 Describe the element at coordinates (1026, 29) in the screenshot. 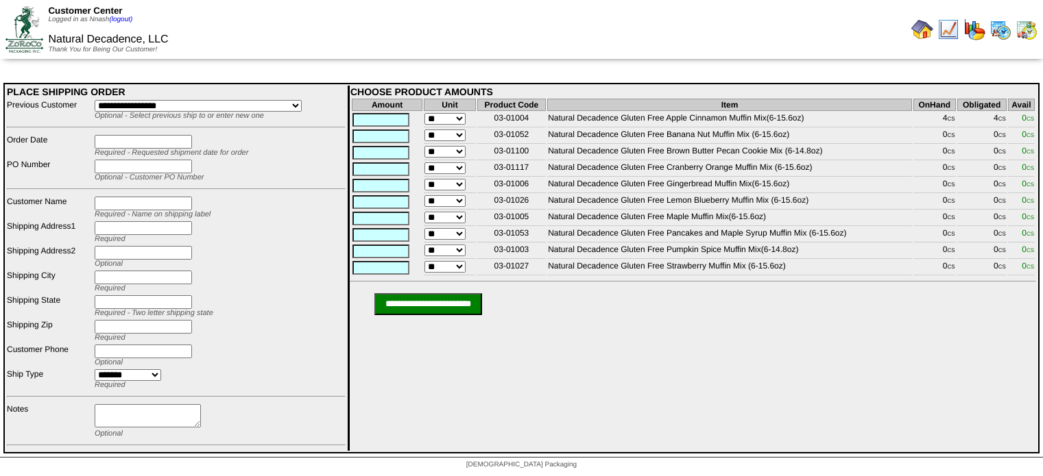

I see `img: calendarinout.gif` at that location.